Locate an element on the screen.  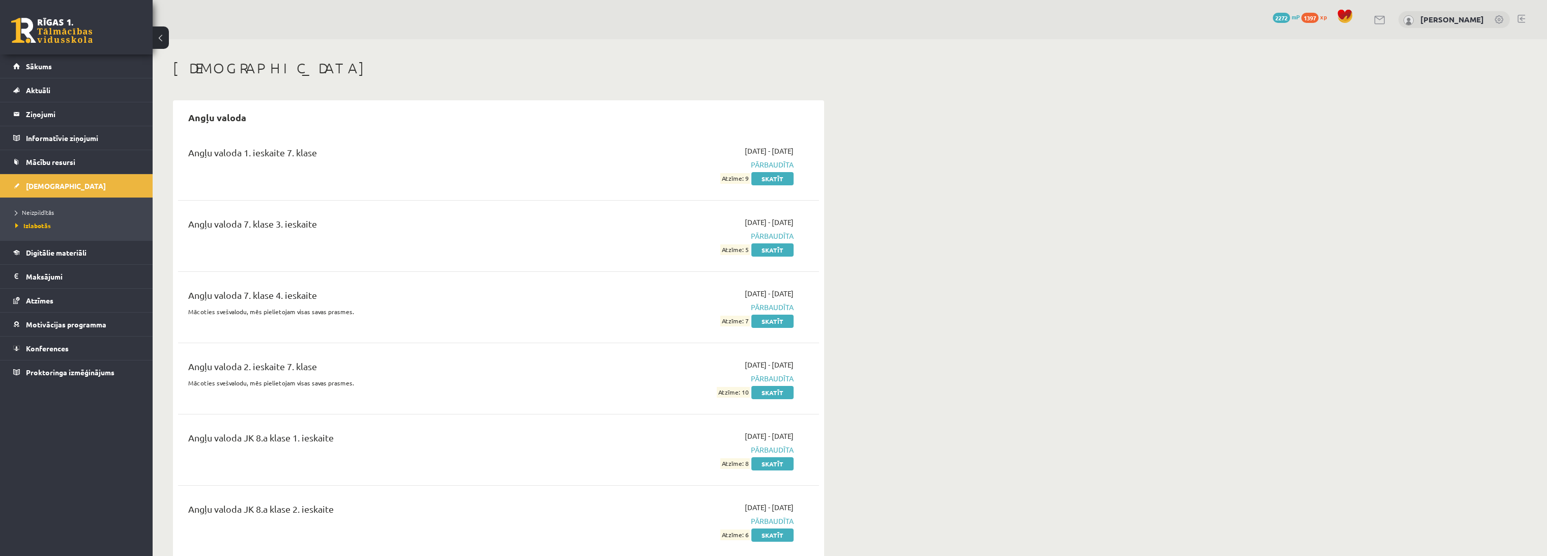
div: Angļu valoda 2. ieskaite 7. klase is located at coordinates (387, 368).